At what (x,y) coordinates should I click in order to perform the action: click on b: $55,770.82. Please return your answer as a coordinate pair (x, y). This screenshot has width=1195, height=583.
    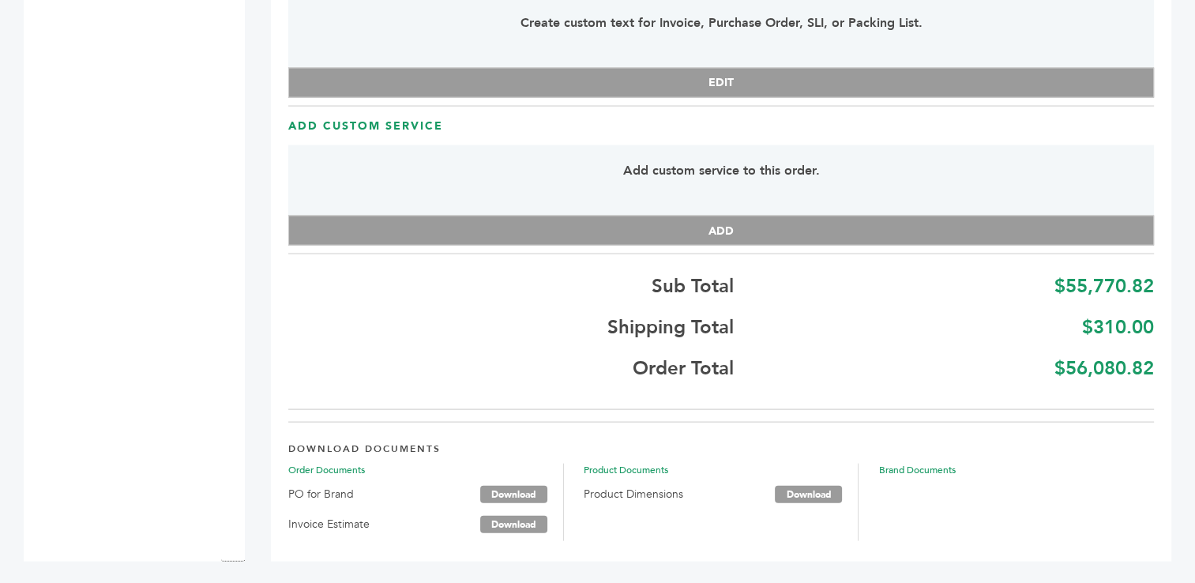
    Looking at the image, I should click on (1104, 286).